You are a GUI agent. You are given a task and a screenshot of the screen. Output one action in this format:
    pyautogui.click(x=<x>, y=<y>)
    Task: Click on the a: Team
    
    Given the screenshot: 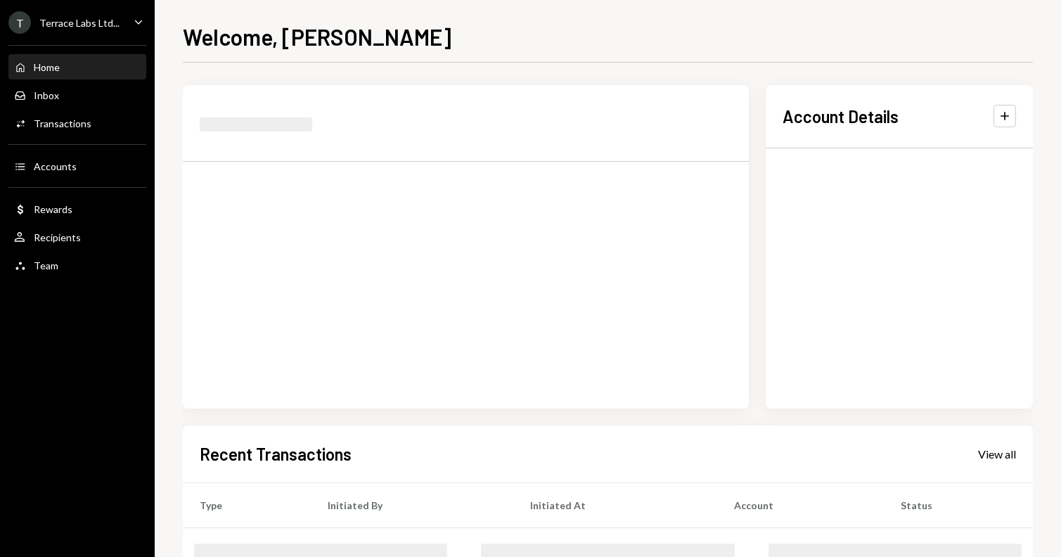 What is the action you would take?
    pyautogui.click(x=77, y=265)
    